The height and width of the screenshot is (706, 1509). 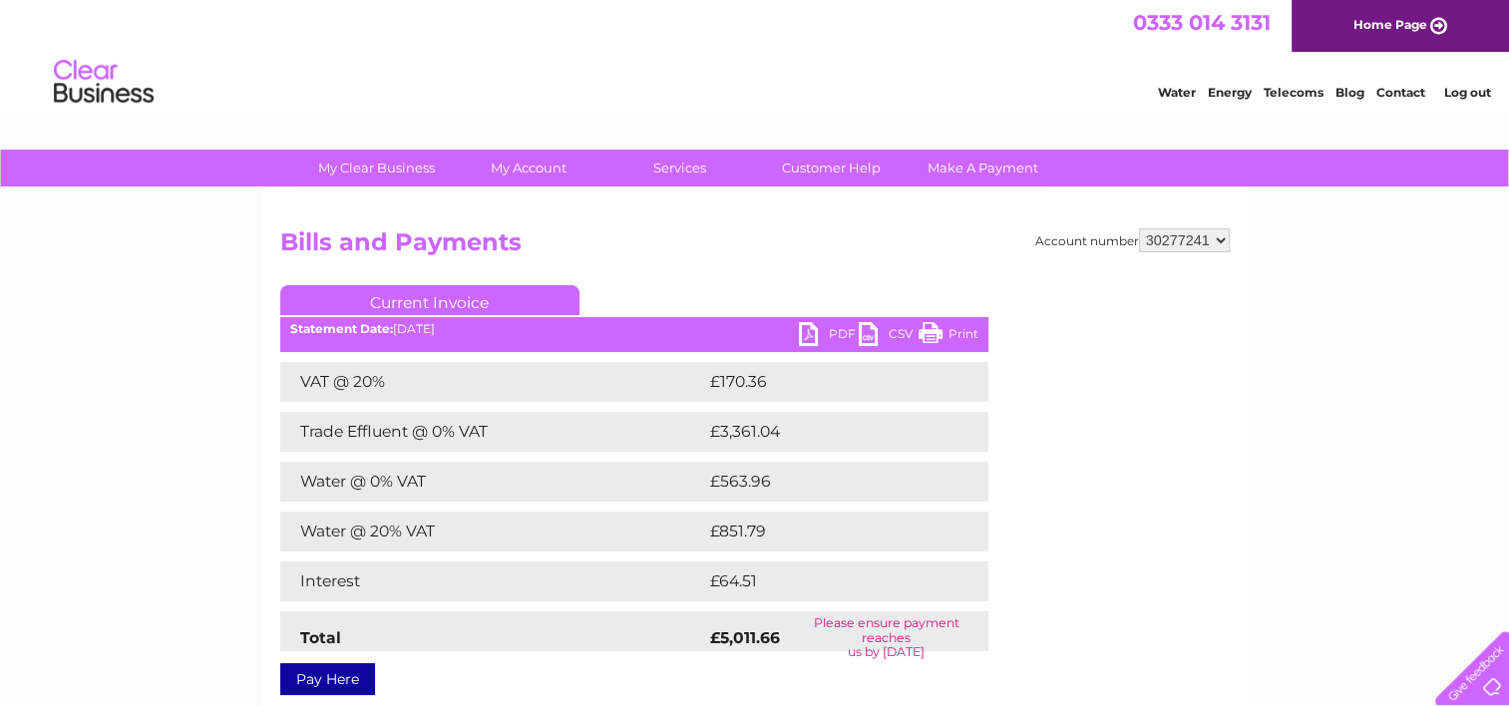 I want to click on h2: Bills and Payments, so click(x=755, y=247).